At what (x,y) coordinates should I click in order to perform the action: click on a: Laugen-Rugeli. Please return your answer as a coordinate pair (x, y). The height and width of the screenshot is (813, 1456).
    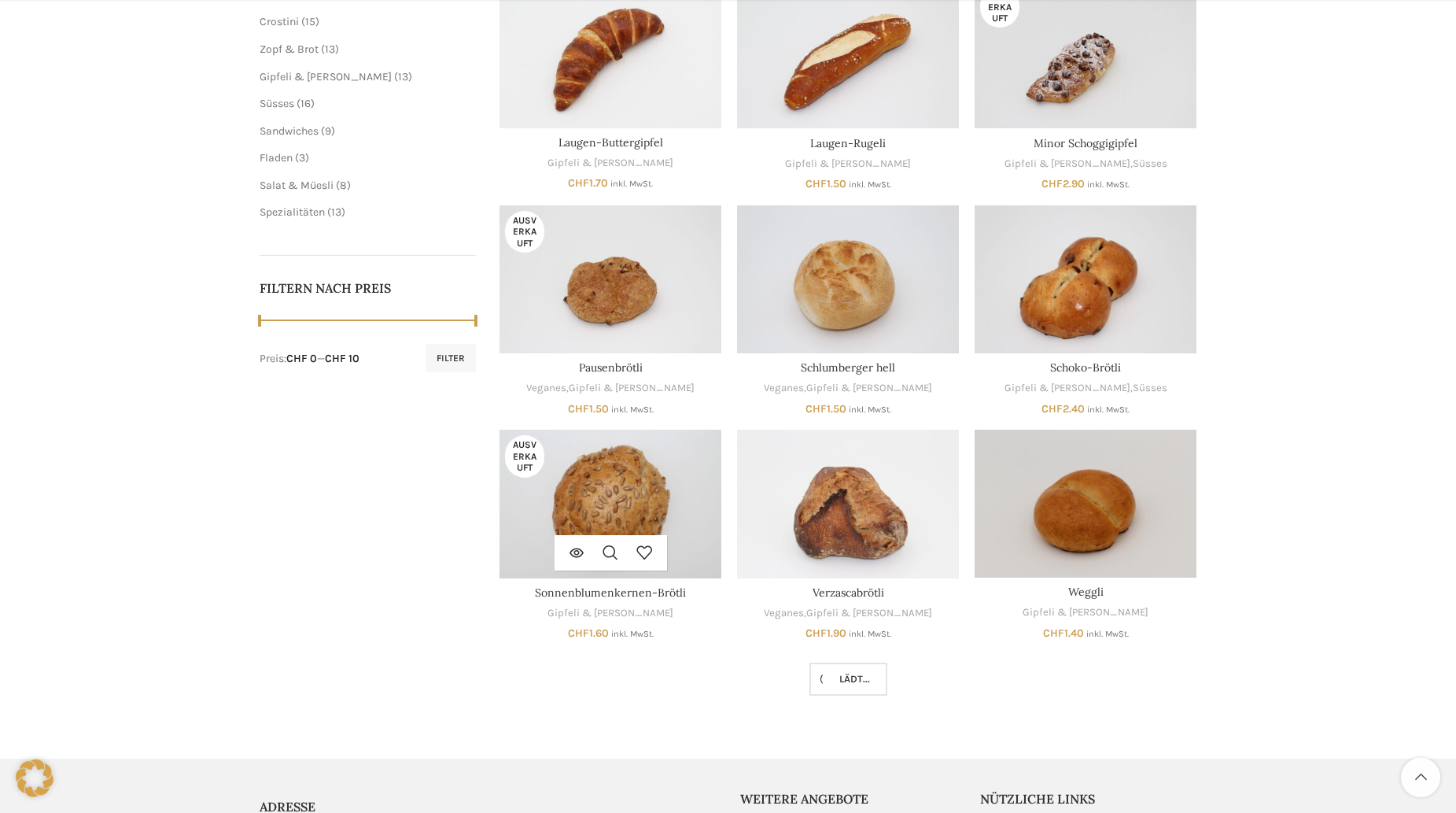
    Looking at the image, I should click on (848, 143).